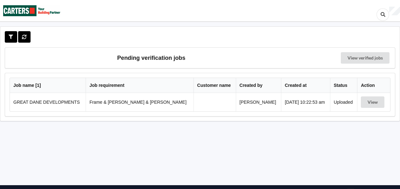  What do you see at coordinates (343, 85) in the screenshot?
I see `th: Status` at bounding box center [343, 85].